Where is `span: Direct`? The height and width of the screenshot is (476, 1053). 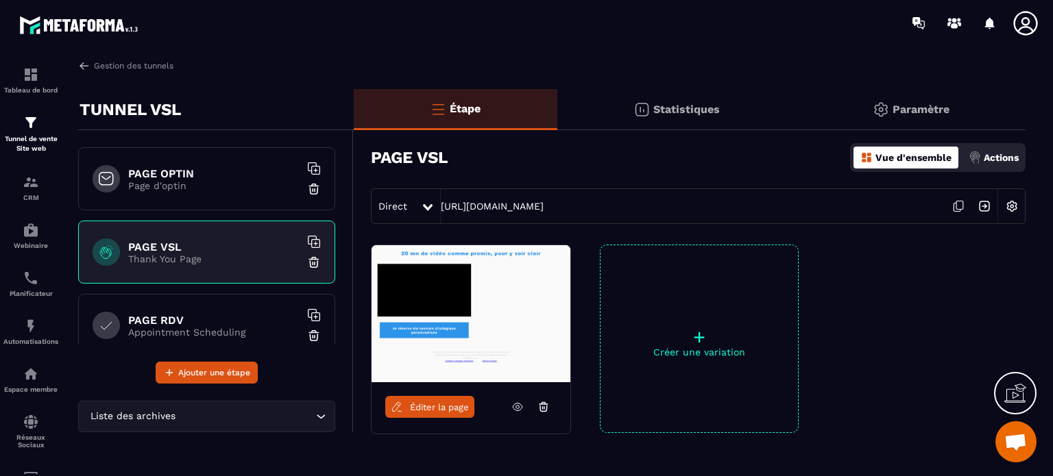 span: Direct is located at coordinates (393, 206).